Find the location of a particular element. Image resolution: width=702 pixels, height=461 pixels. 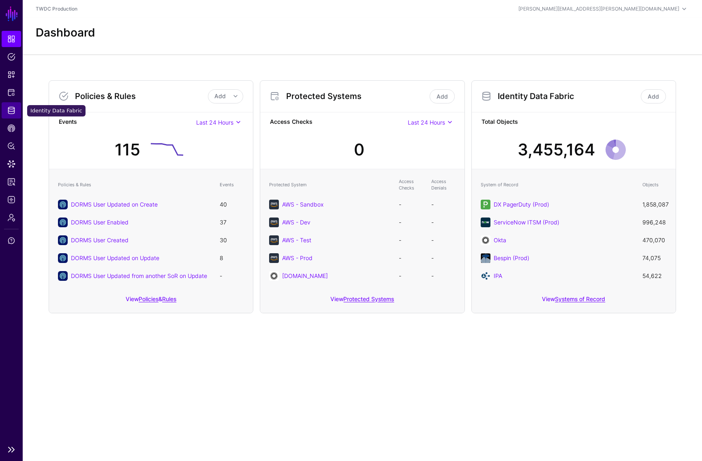

a: DORMS User Updated on Create is located at coordinates (114, 204).